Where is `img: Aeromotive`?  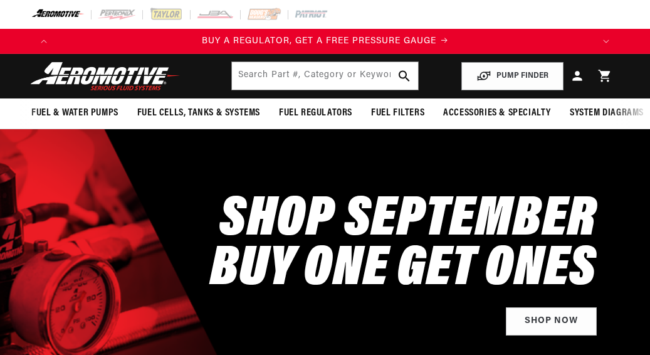 img: Aeromotive is located at coordinates (105, 76).